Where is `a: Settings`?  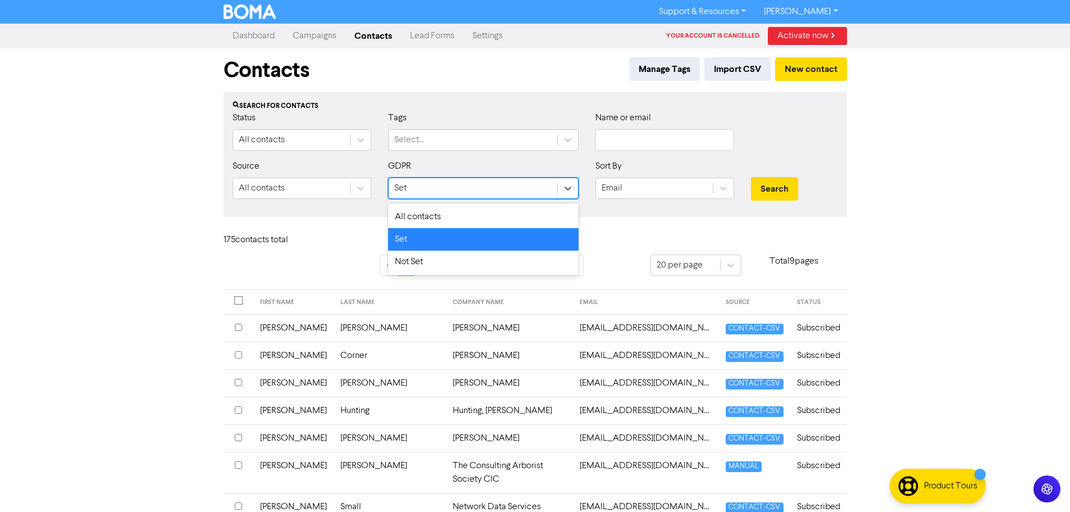
a: Settings is located at coordinates (488, 36).